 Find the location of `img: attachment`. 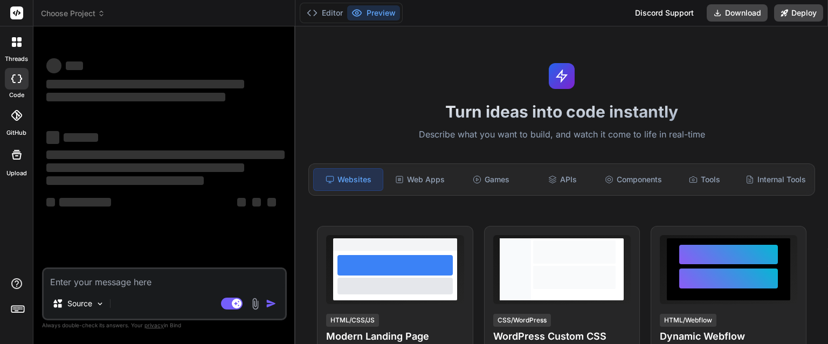

img: attachment is located at coordinates (255, 304).